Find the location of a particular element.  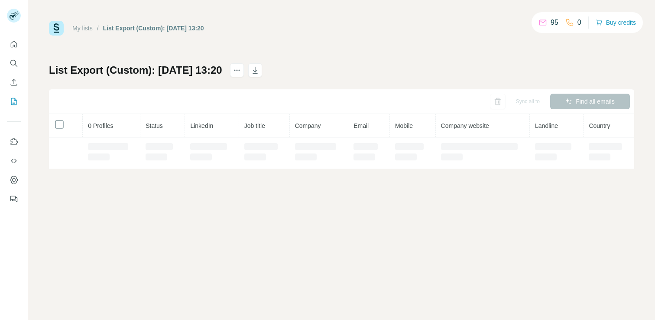

a: My lists is located at coordinates (82, 28).